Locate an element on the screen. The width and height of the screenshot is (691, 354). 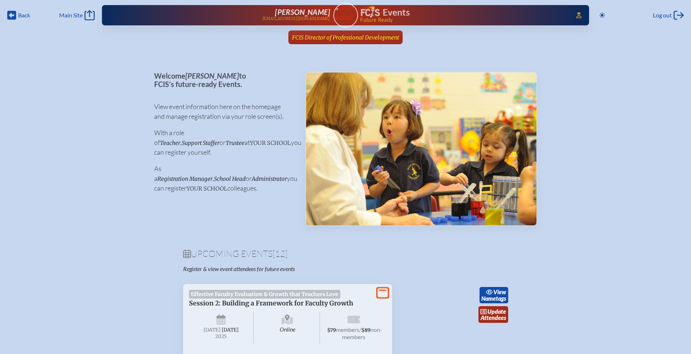
span: update is located at coordinates (496, 312).